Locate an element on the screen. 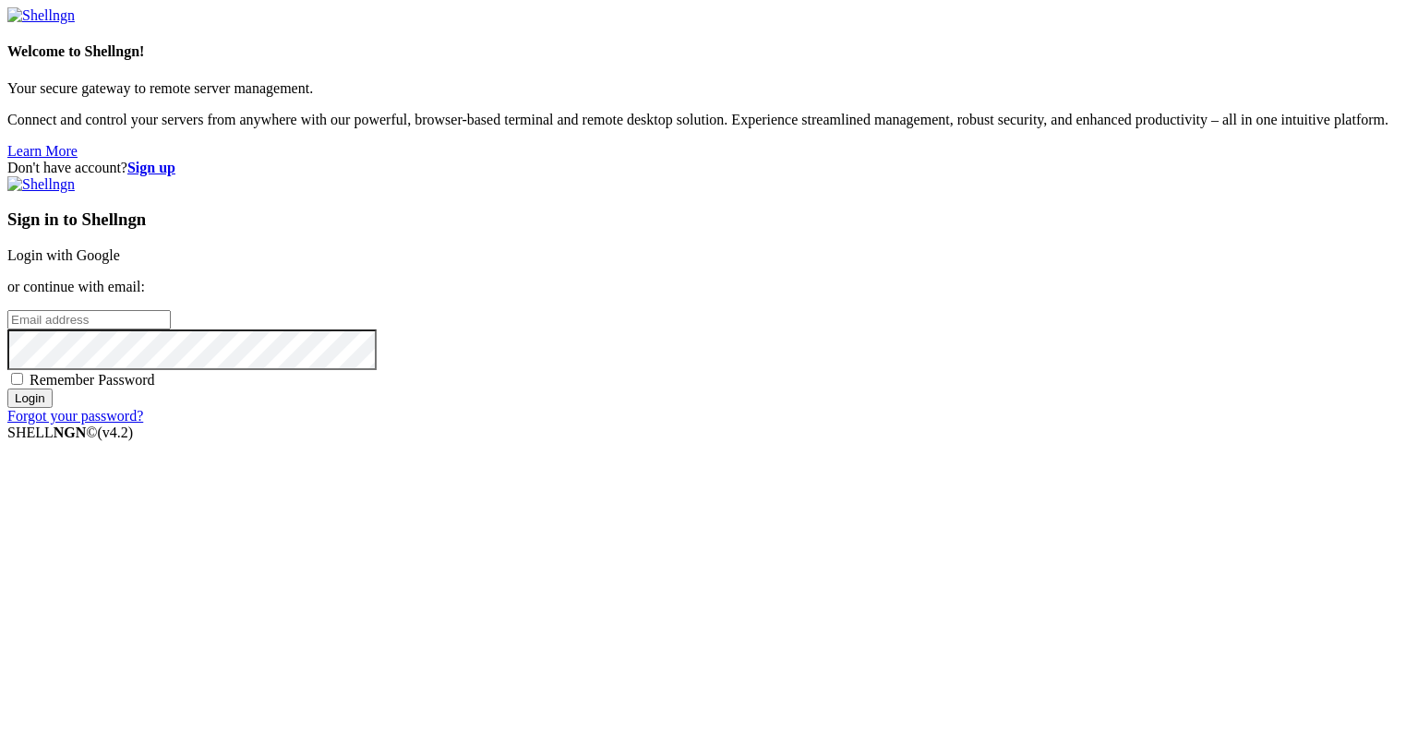 Image resolution: width=1418 pixels, height=730 pixels. span: Remember Password is located at coordinates (92, 379).